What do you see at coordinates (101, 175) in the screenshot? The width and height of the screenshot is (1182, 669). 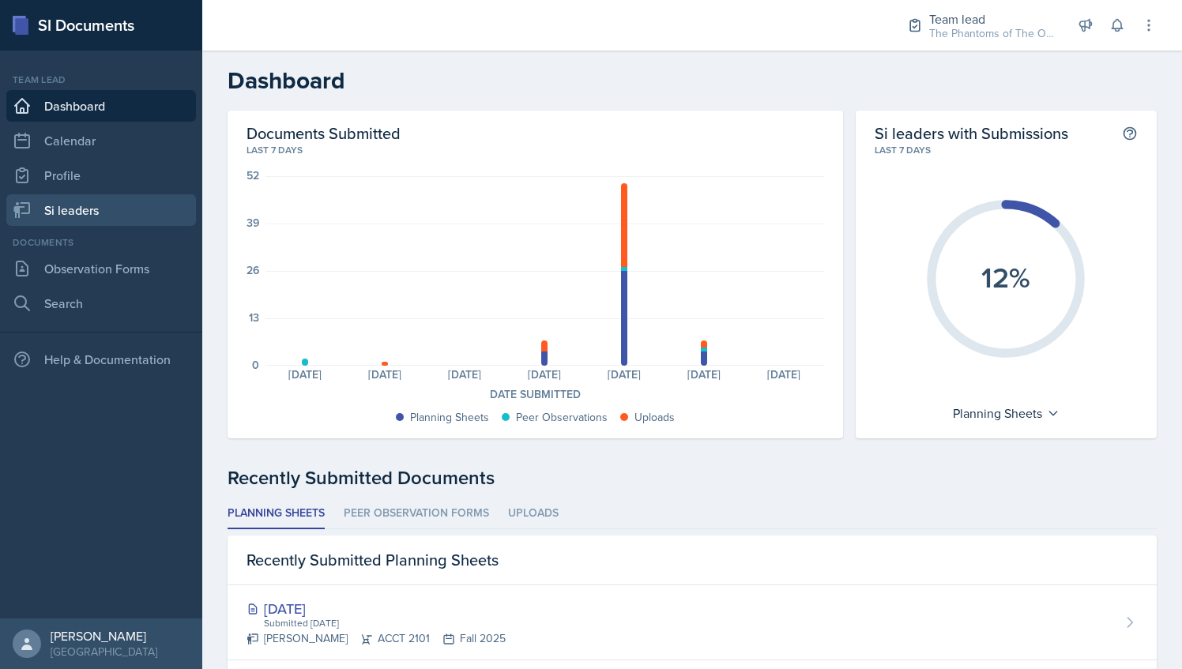 I see `a: Profile` at bounding box center [101, 175].